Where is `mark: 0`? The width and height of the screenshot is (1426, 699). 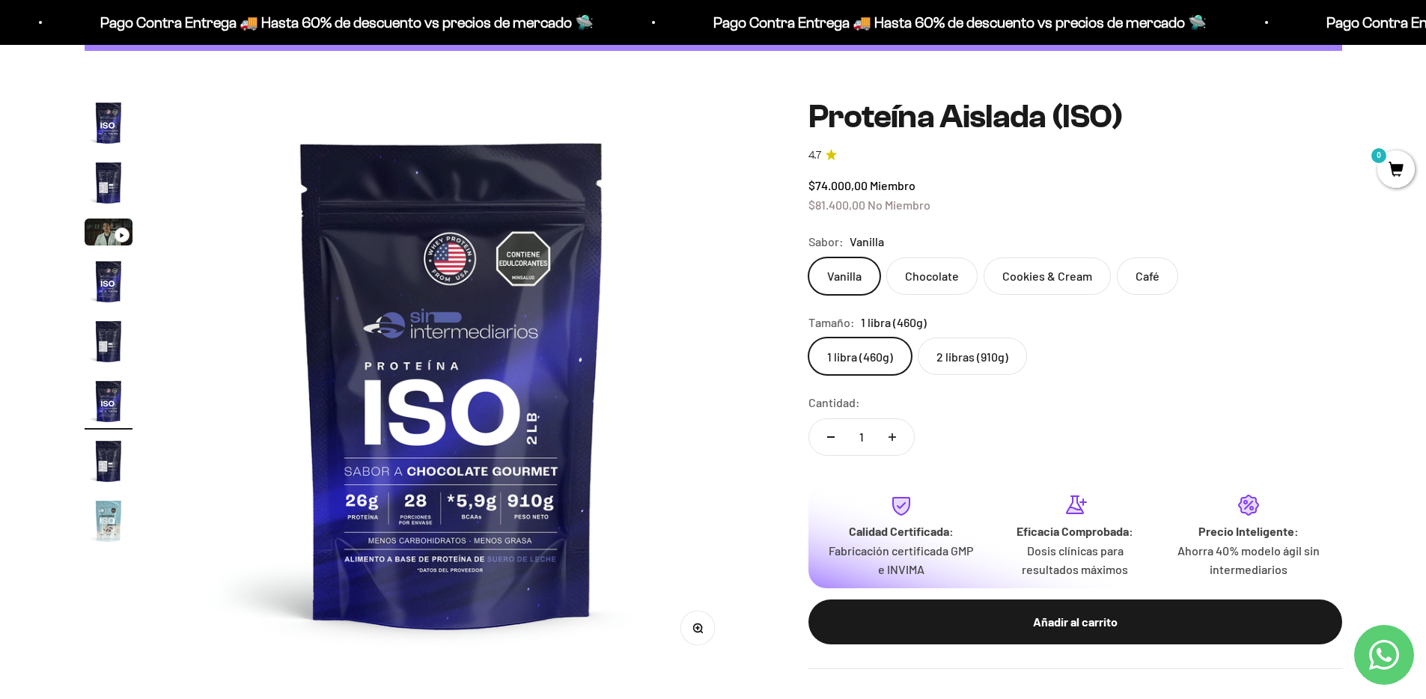
mark: 0 is located at coordinates (1379, 156).